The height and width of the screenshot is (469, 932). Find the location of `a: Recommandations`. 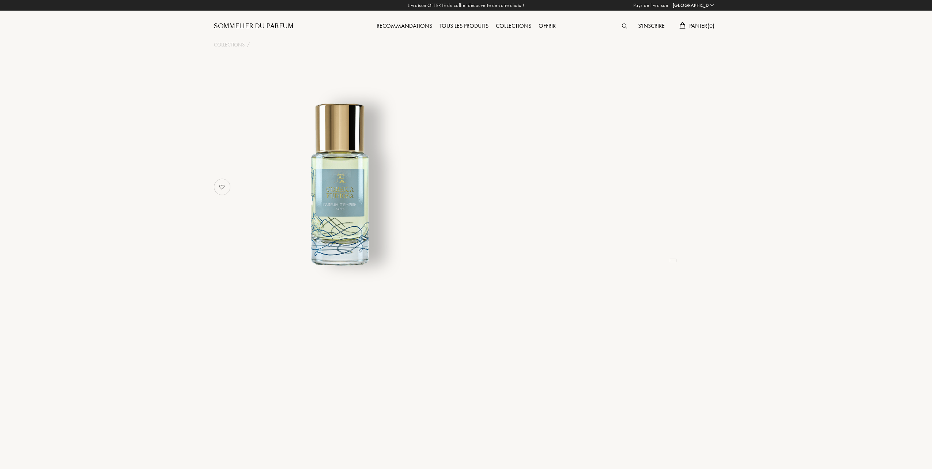

a: Recommandations is located at coordinates (404, 26).